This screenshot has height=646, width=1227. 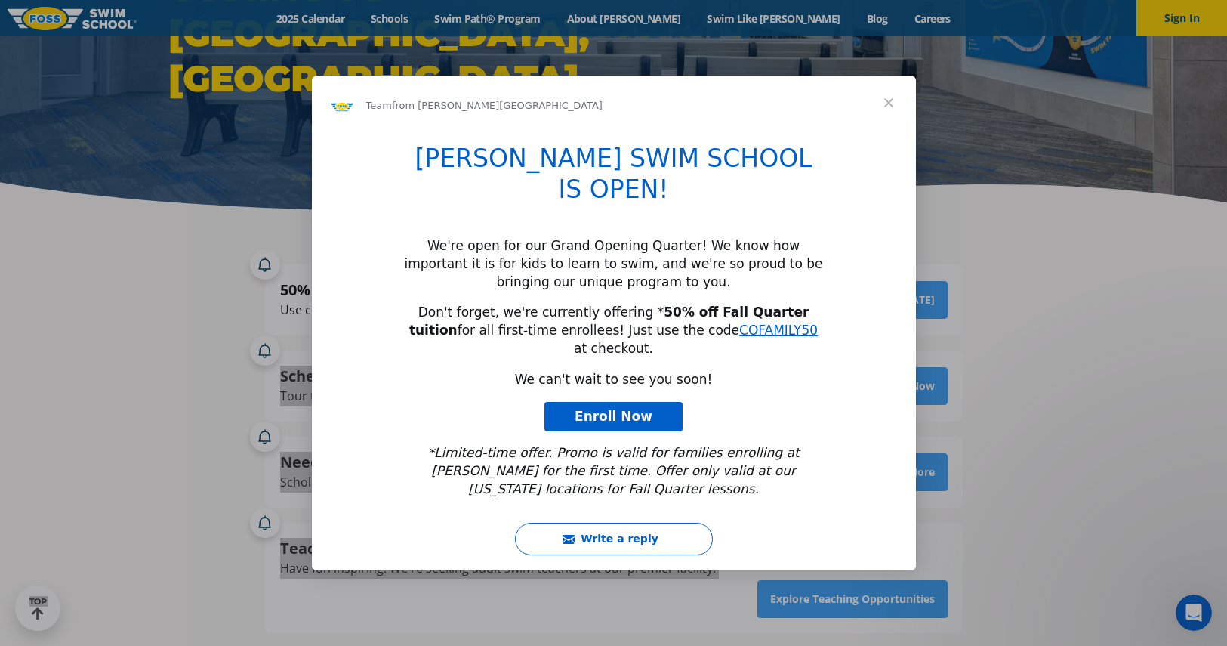 I want to click on div: We can't wait to see you soon!, so click(x=614, y=380).